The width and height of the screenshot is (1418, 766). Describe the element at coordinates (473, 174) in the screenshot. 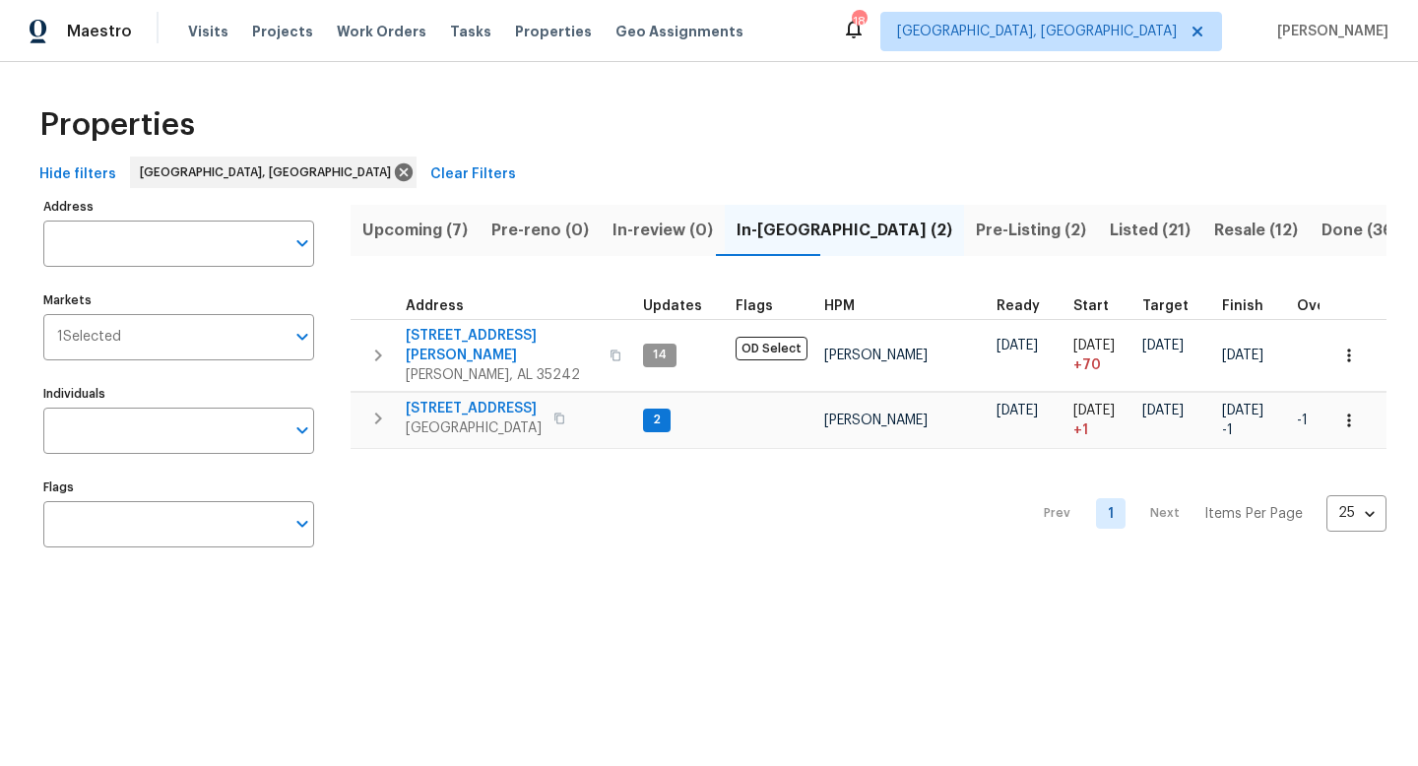

I see `span: Clear Filters` at that location.